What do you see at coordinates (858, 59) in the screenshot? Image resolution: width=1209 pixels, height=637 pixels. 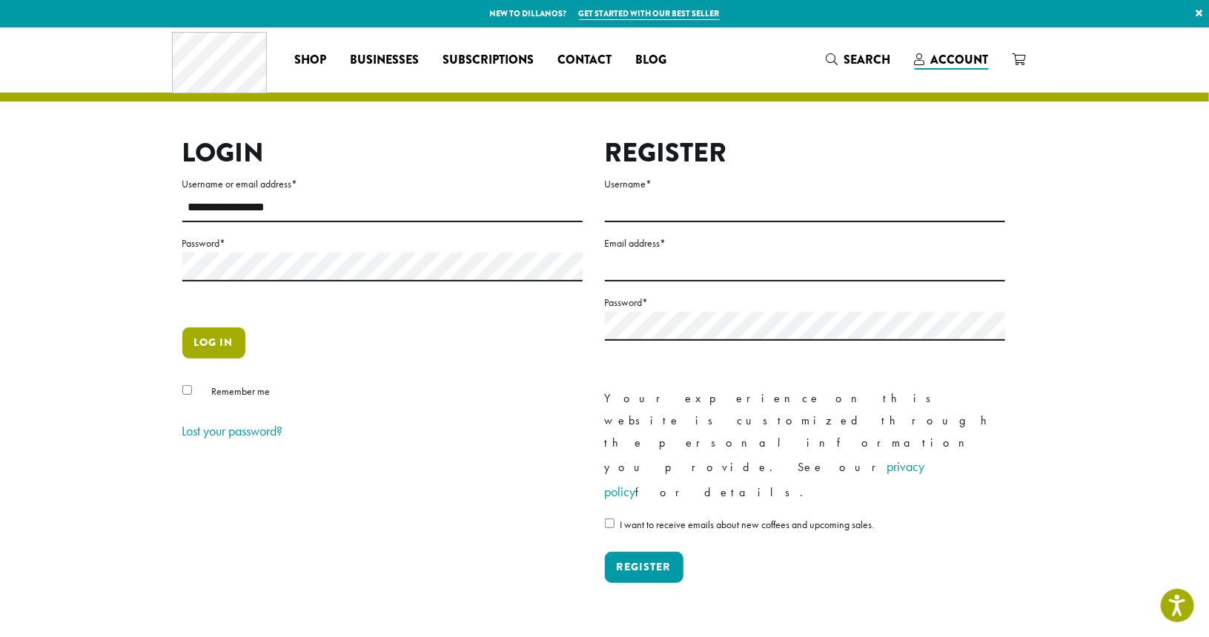 I see `a: Search` at bounding box center [858, 59].